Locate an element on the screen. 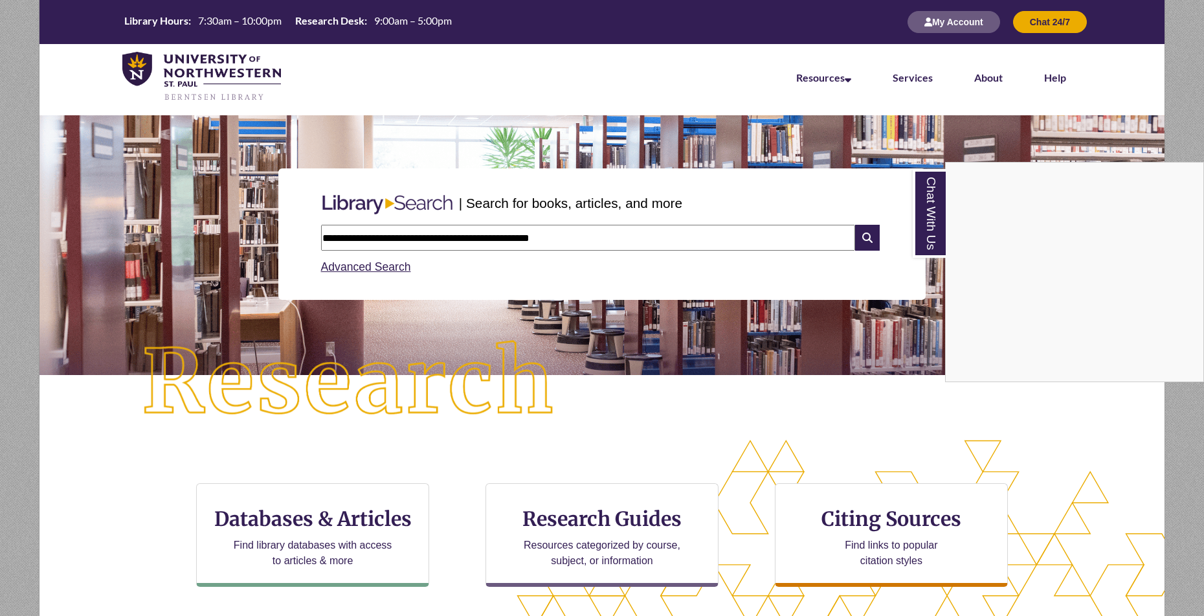 The height and width of the screenshot is (616, 1204). a: Chat With Us is located at coordinates (929, 213).